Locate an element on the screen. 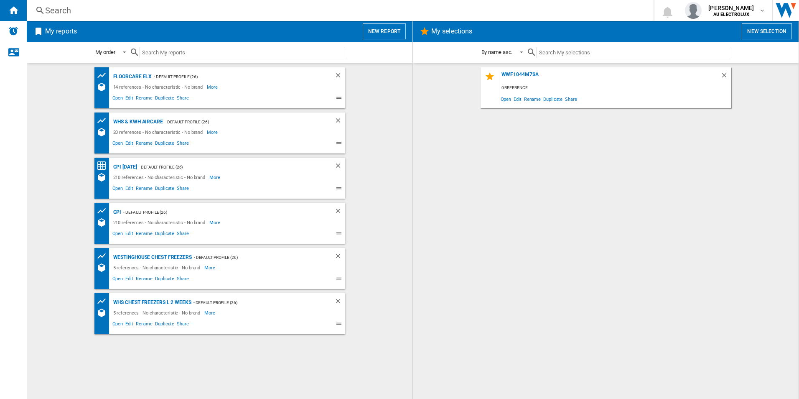 This screenshot has height=399, width=799. div: 20 references - No characteristic - No brand is located at coordinates (159, 132).